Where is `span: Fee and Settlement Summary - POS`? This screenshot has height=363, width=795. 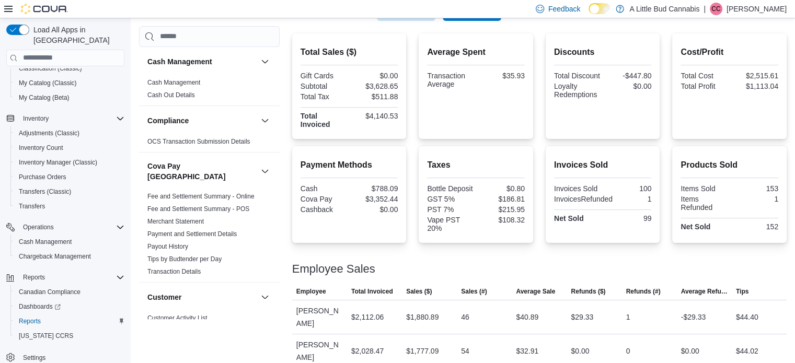 span: Fee and Settlement Summary - POS is located at coordinates (198, 209).